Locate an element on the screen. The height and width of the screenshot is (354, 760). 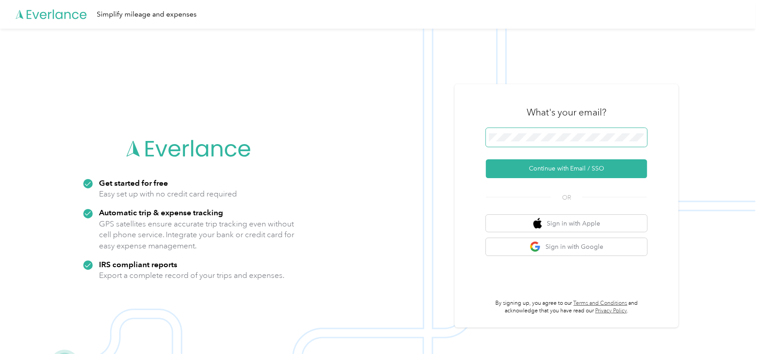
strong: Automatic trip & expense tracking is located at coordinates (161, 212).